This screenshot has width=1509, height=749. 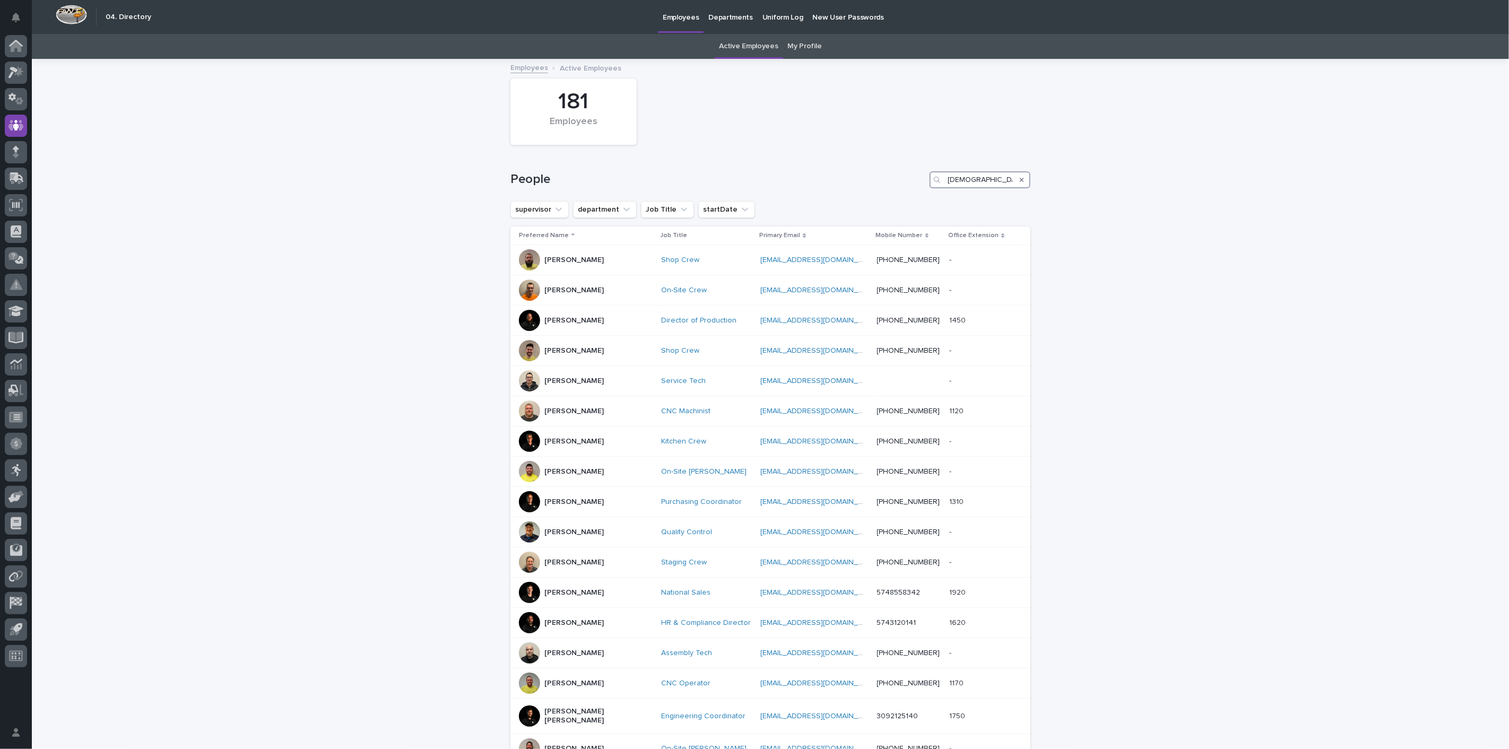 I want to click on a: CNC Machinist, so click(x=685, y=411).